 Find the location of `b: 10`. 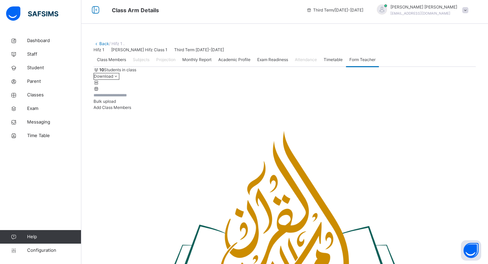

b: 10 is located at coordinates (102, 69).